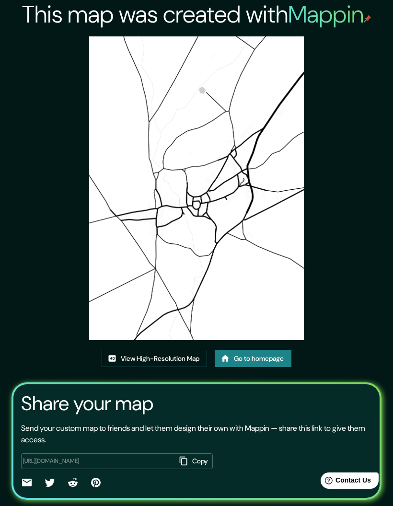  Describe the element at coordinates (196, 434) in the screenshot. I see `p: Send your custom map to friends and let them design their own with Mappin — share this link to gi...` at that location.